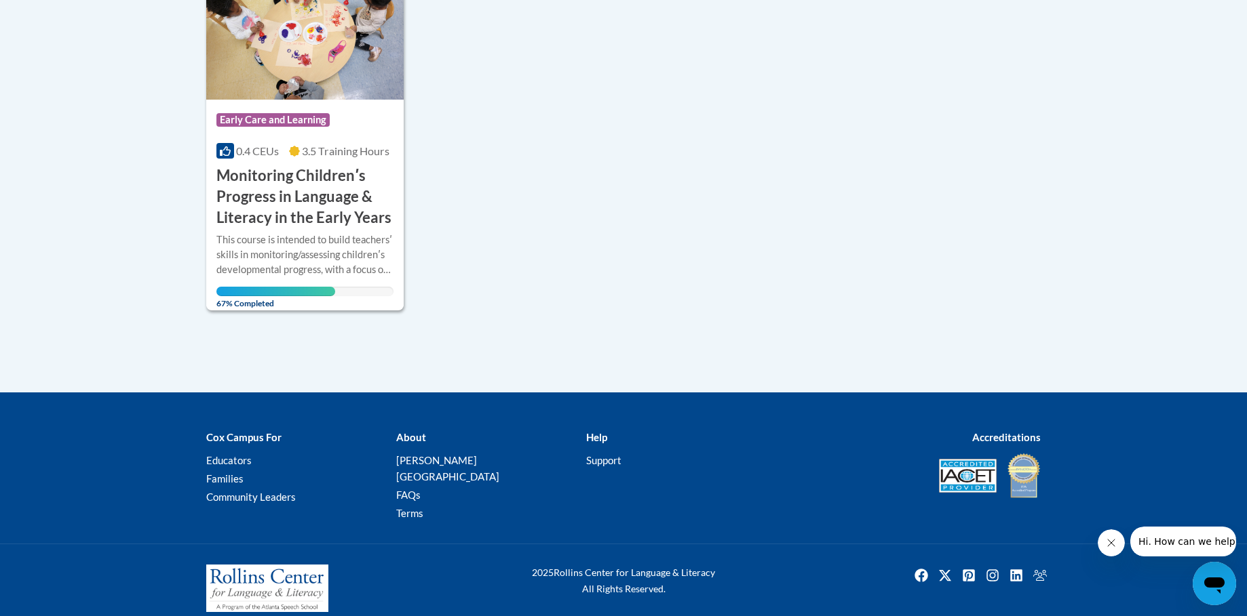 The image size is (1247, 616). Describe the element at coordinates (408, 495) in the screenshot. I see `a: FAQs` at that location.